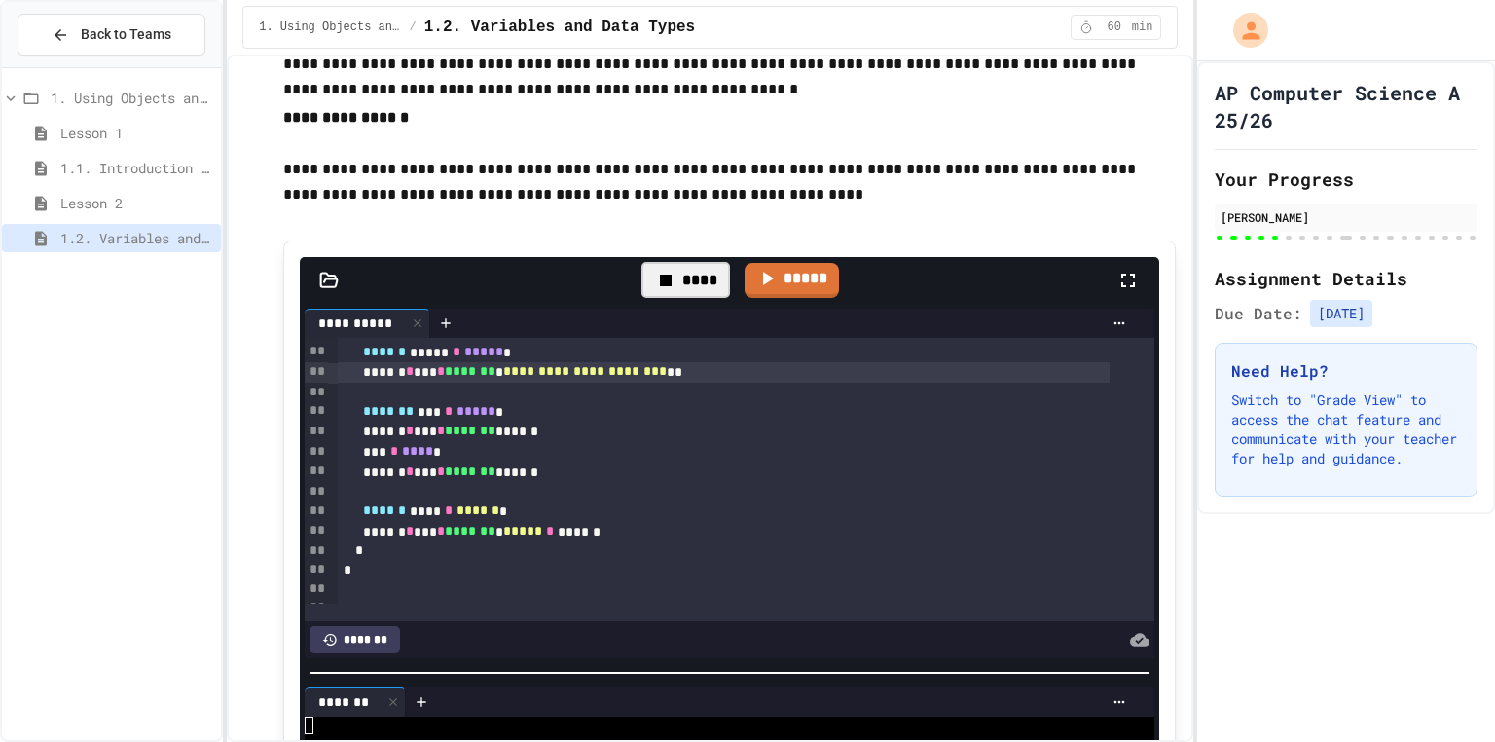  Describe the element at coordinates (1346, 371) in the screenshot. I see `h3: Need Help?` at that location.